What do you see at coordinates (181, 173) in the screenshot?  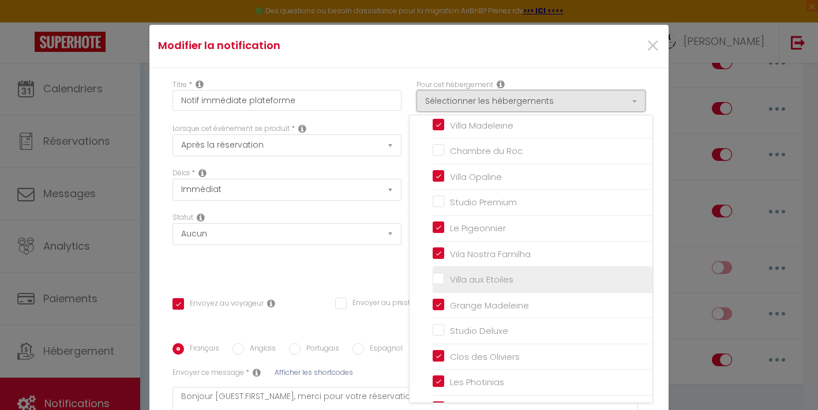 I see `label: Délai` at bounding box center [181, 173].